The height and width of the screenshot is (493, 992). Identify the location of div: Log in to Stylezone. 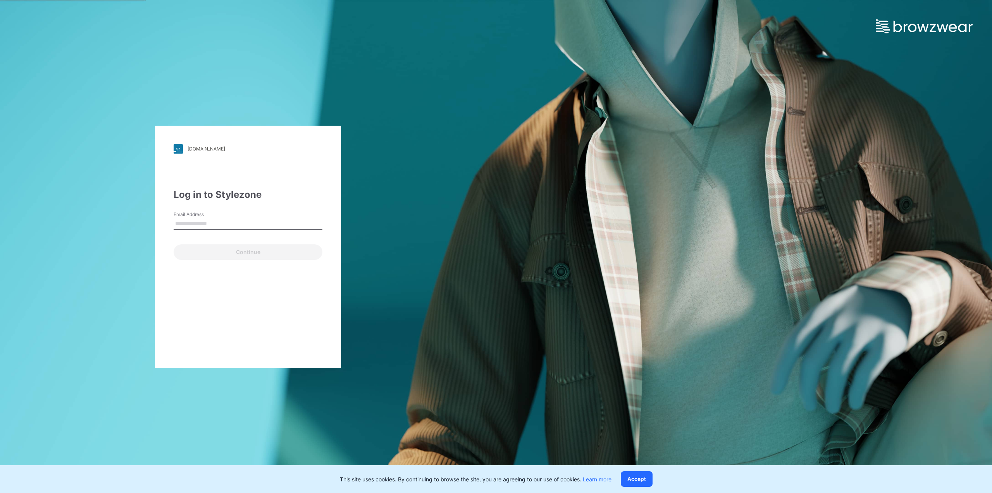
(248, 195).